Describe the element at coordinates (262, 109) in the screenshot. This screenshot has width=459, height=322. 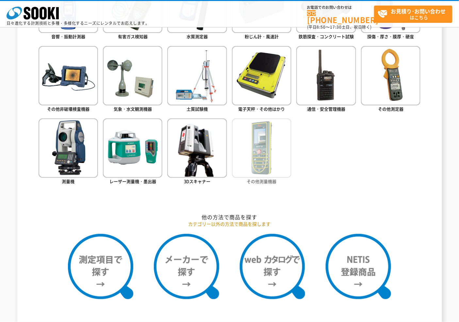
I see `span: 電子天秤・その他はかり` at that location.